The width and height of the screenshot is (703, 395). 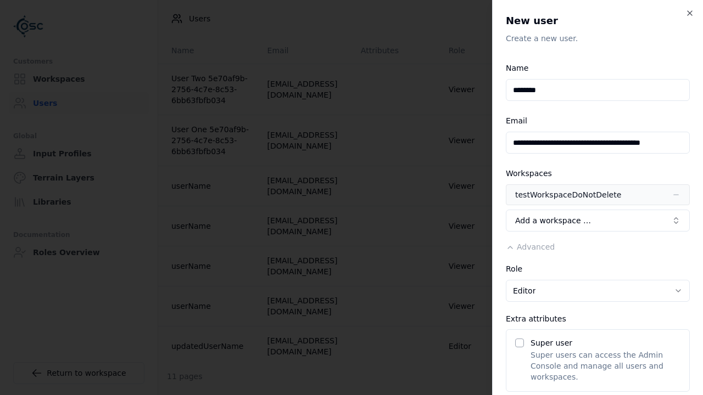 What do you see at coordinates (514, 269) in the screenshot?
I see `label: Role` at bounding box center [514, 269].